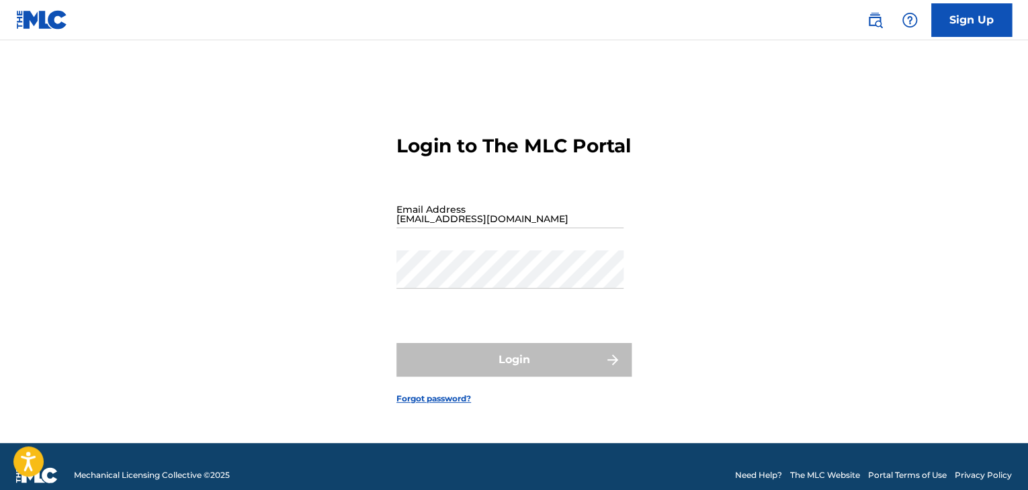 The image size is (1028, 490). Describe the element at coordinates (513, 146) in the screenshot. I see `h3: Login to The MLC Portal` at that location.